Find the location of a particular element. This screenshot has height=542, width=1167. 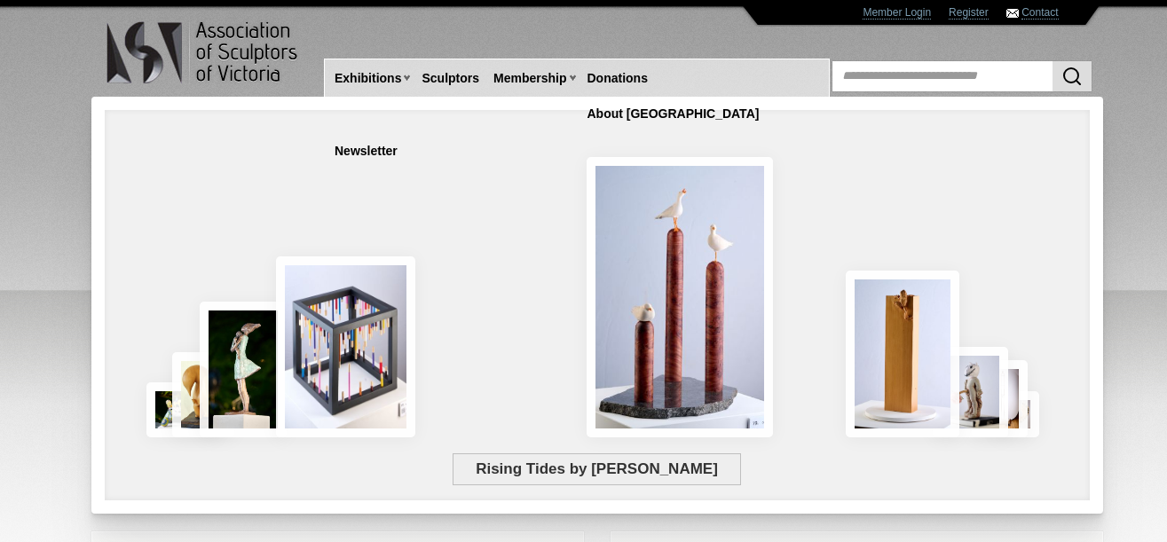

img: Let There Be Light is located at coordinates (970, 392).